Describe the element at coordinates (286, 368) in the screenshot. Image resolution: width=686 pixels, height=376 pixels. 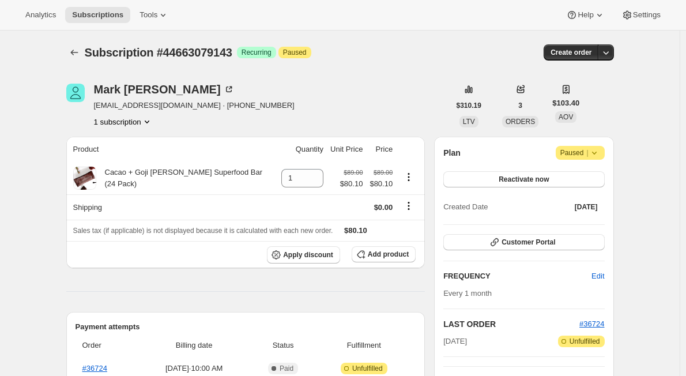
I see `span: Paid` at that location.